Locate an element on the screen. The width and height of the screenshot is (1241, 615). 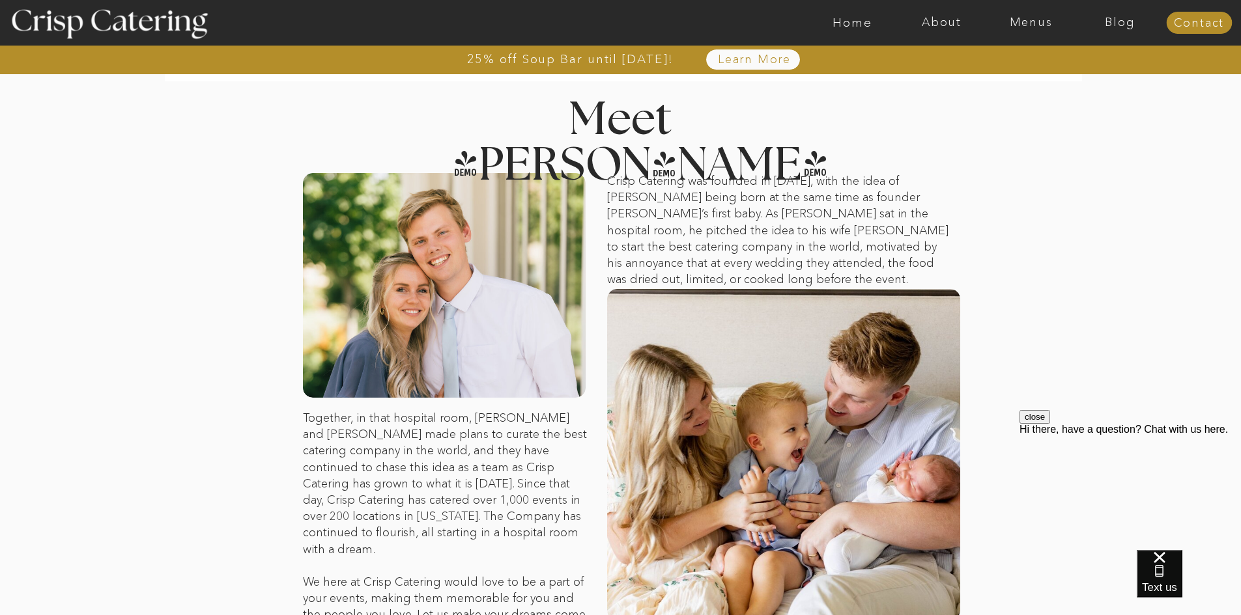
a: Learn More is located at coordinates (754, 60).